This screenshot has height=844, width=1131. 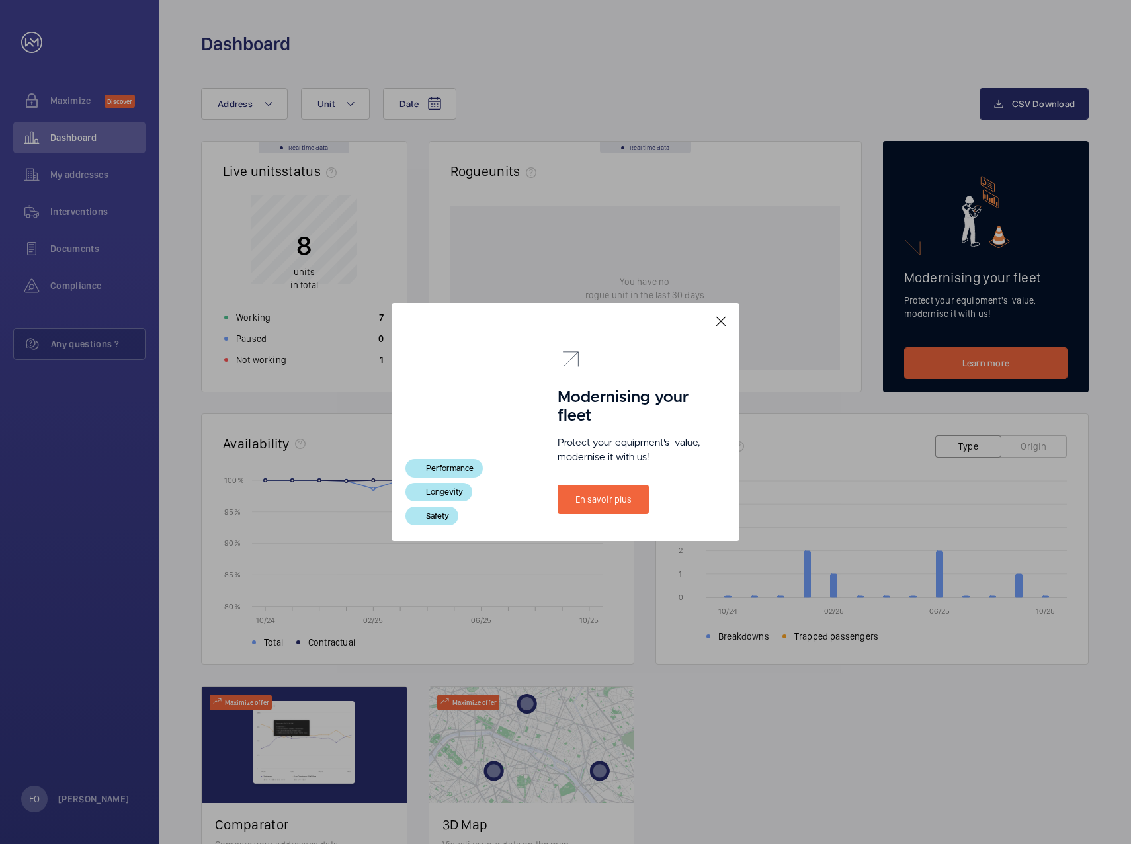 What do you see at coordinates (432, 516) in the screenshot?
I see `div: Safety` at bounding box center [432, 516].